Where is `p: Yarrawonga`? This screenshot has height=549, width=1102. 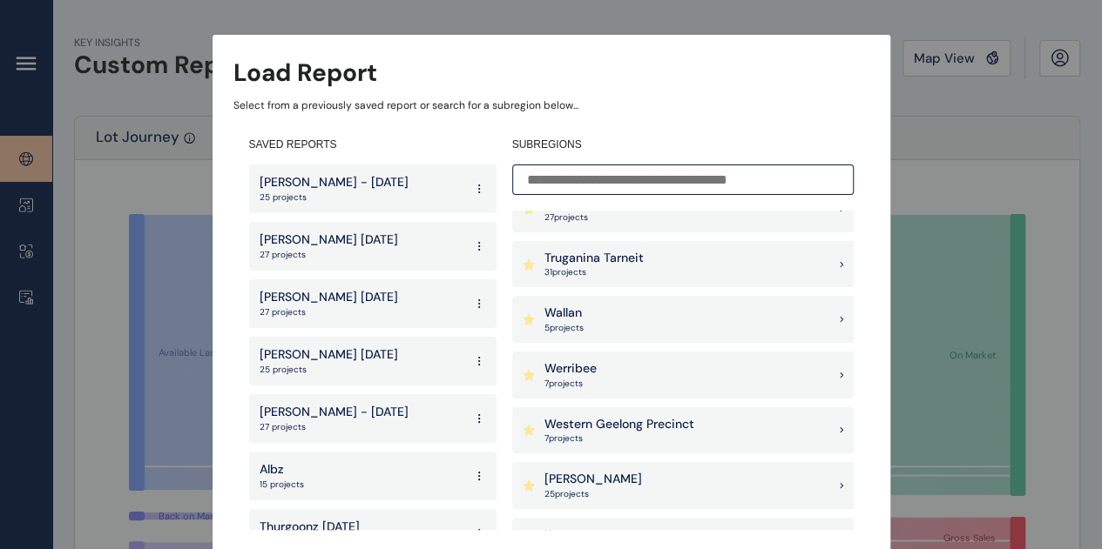
p: Yarrawonga is located at coordinates (577, 536).